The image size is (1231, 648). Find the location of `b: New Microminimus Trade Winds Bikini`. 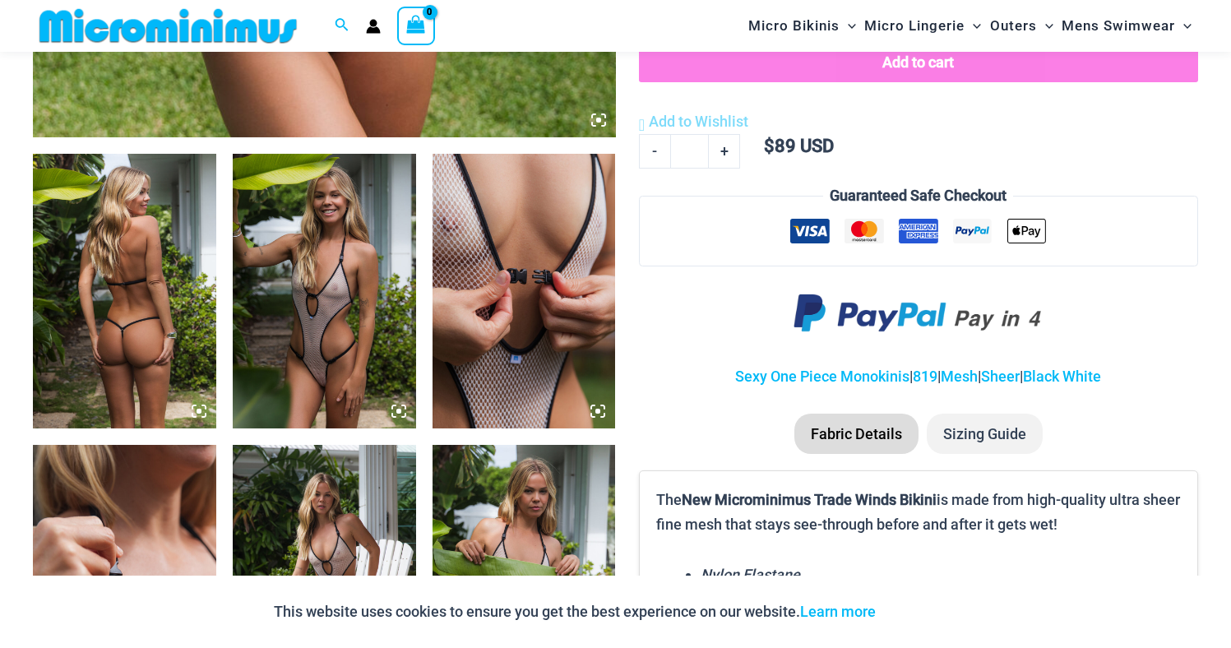

b: New Microminimus Trade Winds Bikini is located at coordinates (809, 499).